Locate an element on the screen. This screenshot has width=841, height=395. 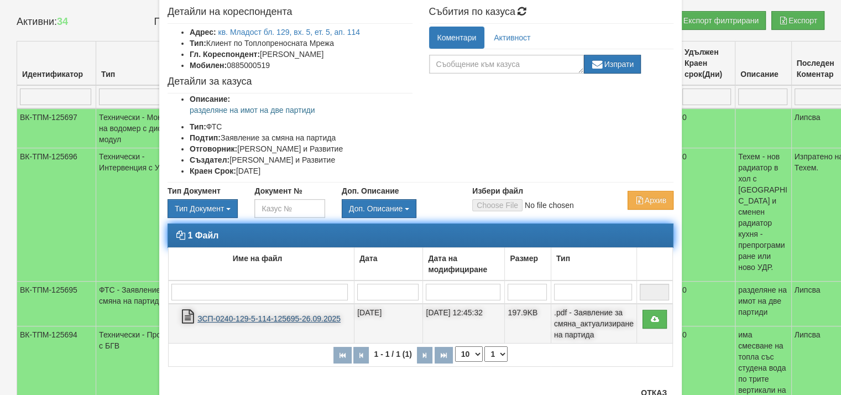
td: : No sort applied, activate to apply an ascending sort is located at coordinates (654, 264).